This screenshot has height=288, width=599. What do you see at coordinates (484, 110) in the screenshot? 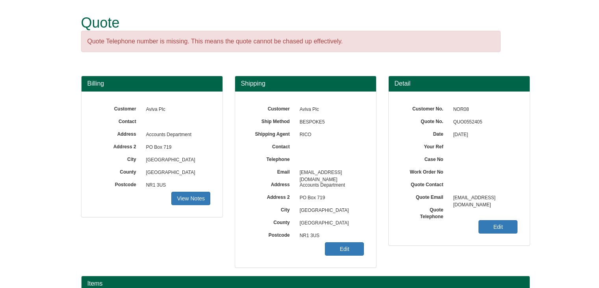
I see `span: NOR08` at bounding box center [484, 110].